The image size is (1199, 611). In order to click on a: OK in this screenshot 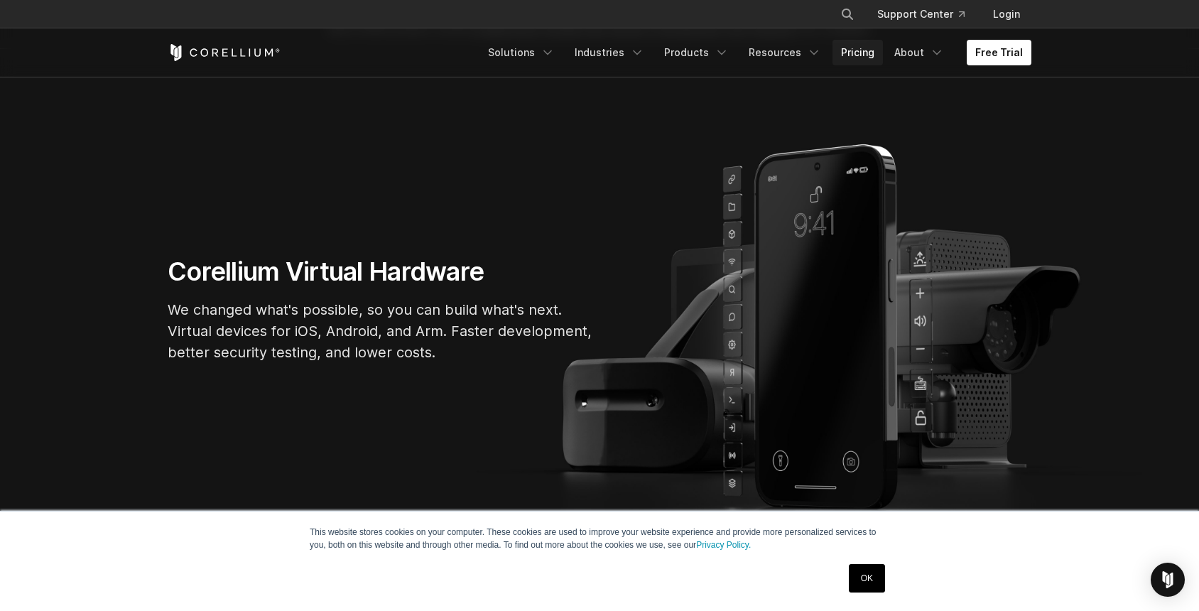, I will do `click(866, 578)`.